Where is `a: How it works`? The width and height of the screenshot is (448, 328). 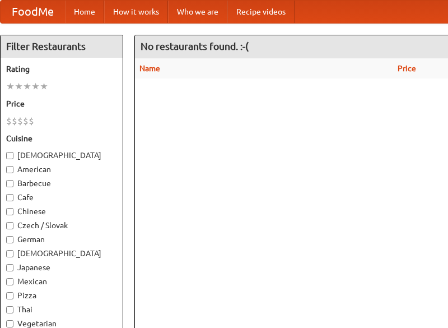 a: How it works is located at coordinates (136, 12).